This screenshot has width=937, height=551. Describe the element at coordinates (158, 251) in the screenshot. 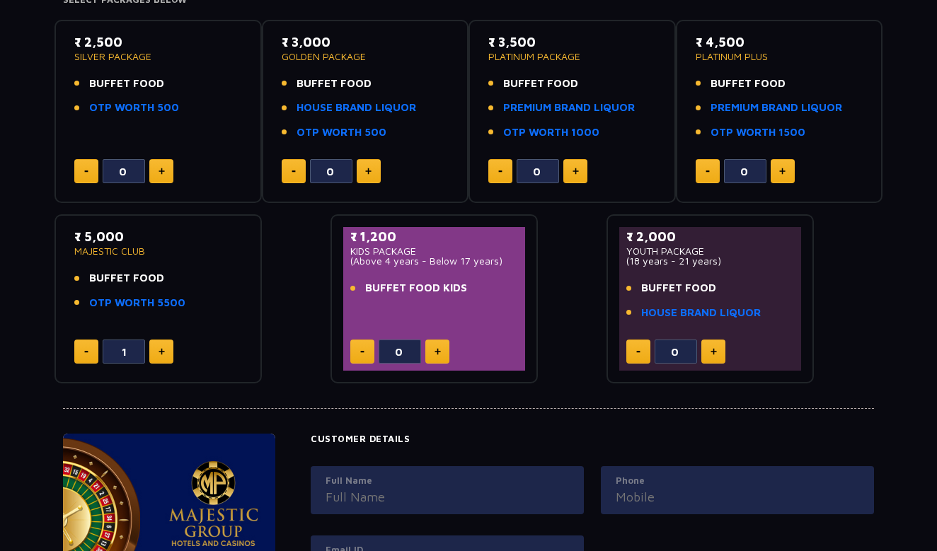

I see `p: MAJESTIC CLUB` at that location.